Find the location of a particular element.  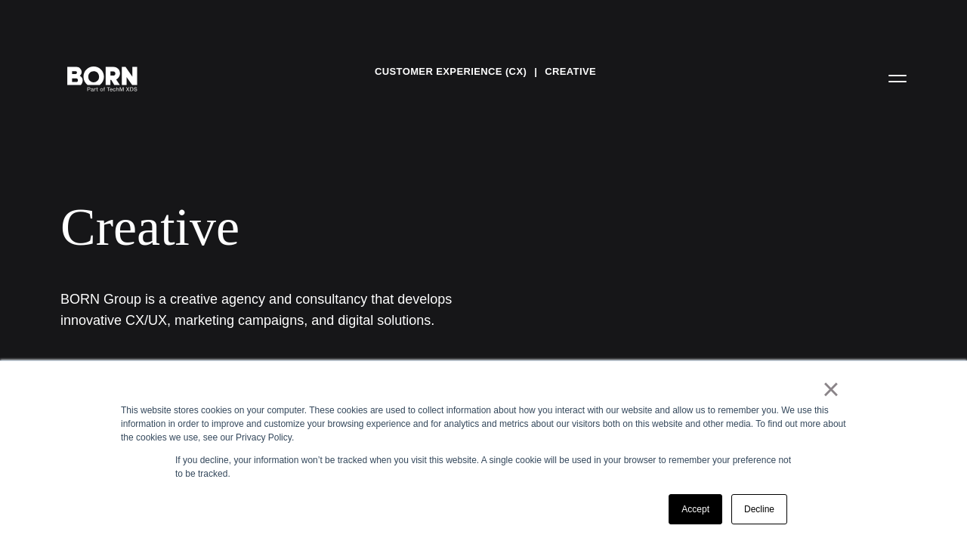

a: Decline is located at coordinates (759, 509).